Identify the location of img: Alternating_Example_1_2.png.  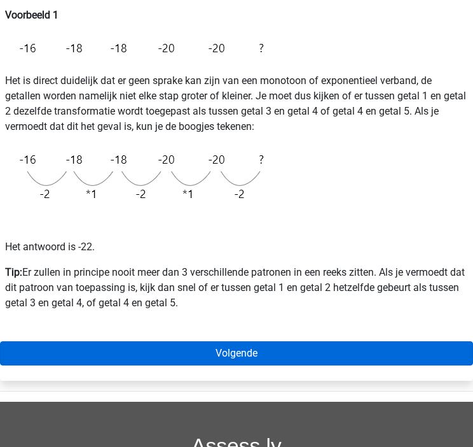
(137, 176).